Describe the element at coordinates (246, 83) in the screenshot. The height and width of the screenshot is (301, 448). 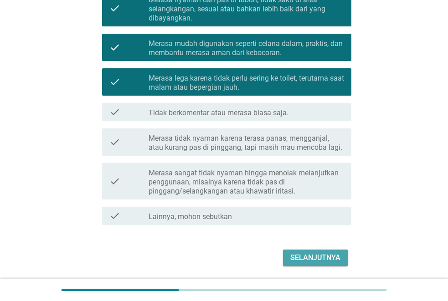
I see `label: Merasa lega karena tidak perlu sering ke toilet, terutama saat malam atau bepergian jauh.` at that location.